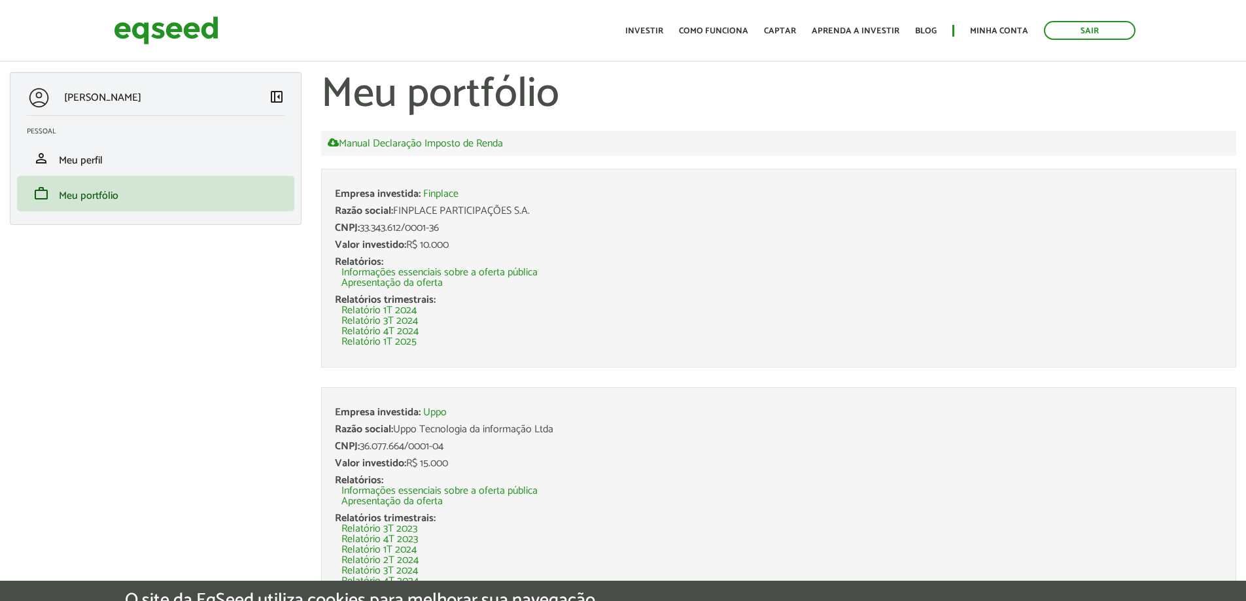 The width and height of the screenshot is (1246, 601). I want to click on span: Meu perfil, so click(80, 160).